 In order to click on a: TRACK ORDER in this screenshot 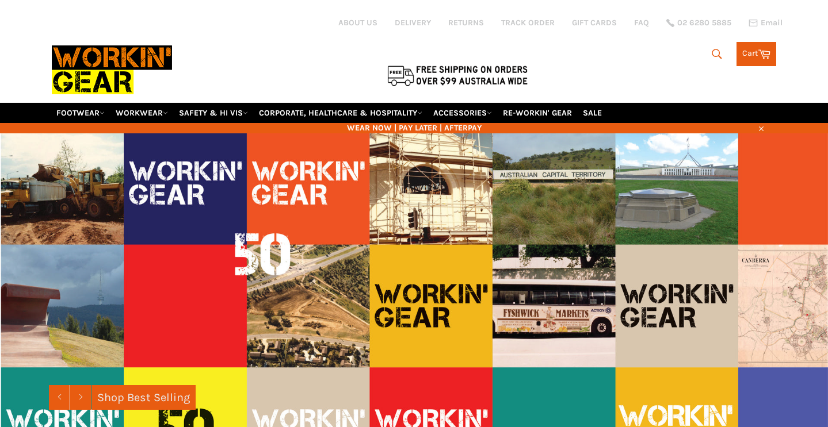, I will do `click(528, 22)`.